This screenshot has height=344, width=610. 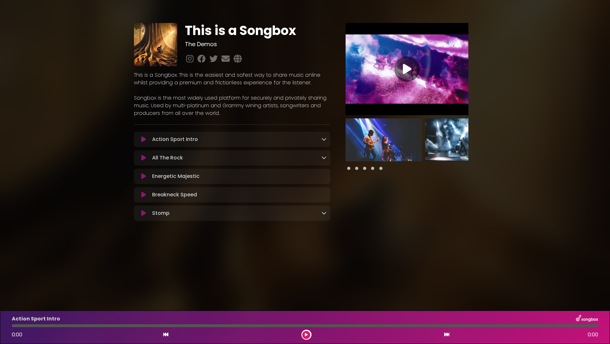 I want to click on p: All The Rock, so click(x=167, y=158).